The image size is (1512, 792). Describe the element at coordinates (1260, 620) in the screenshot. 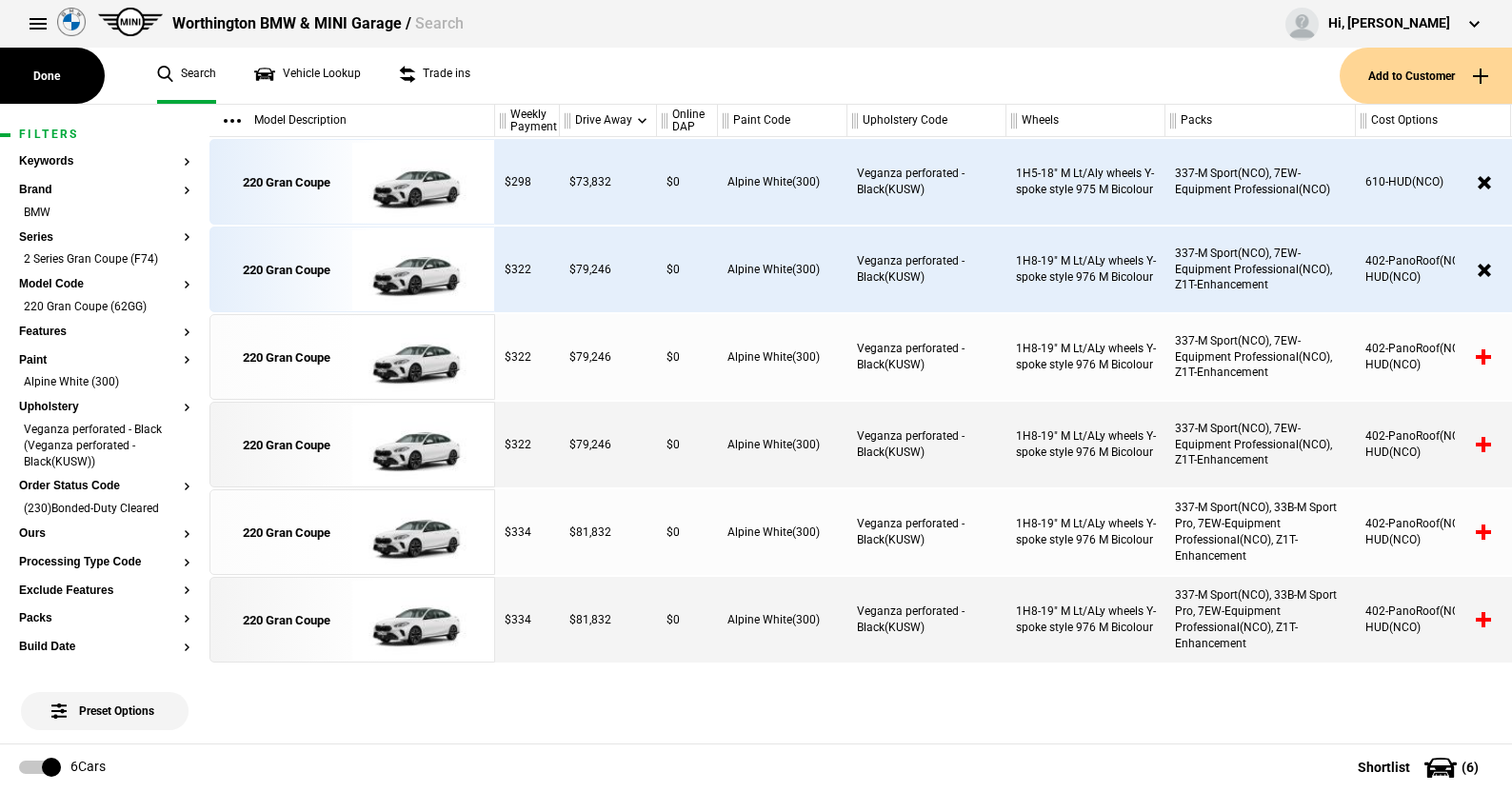

I see `div: 337-M Sport(NCO), 33B-M Sport Pro, 7EW-Equipment Professional(NCO), Z1T-Enhancement` at that location.